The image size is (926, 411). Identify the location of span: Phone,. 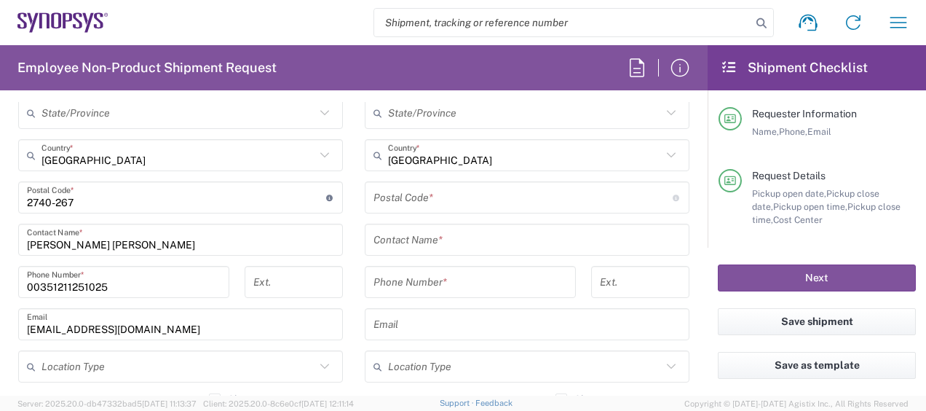
(793, 131).